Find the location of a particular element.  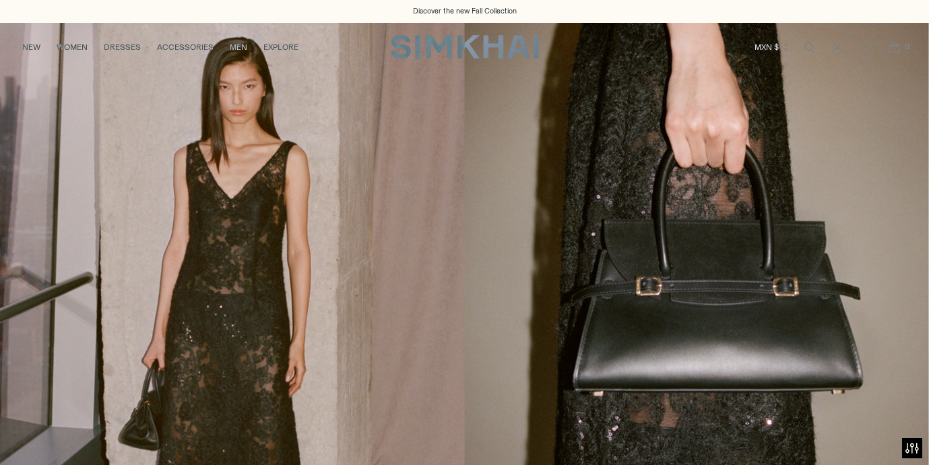

span: 0 is located at coordinates (907, 46).